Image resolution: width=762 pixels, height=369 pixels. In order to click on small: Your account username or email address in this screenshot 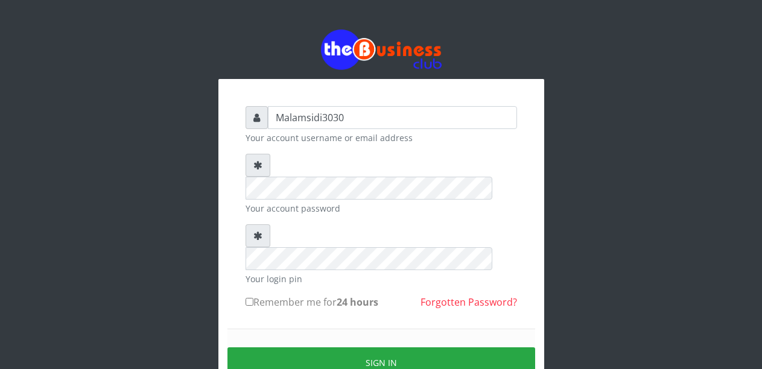, I will do `click(381, 138)`.